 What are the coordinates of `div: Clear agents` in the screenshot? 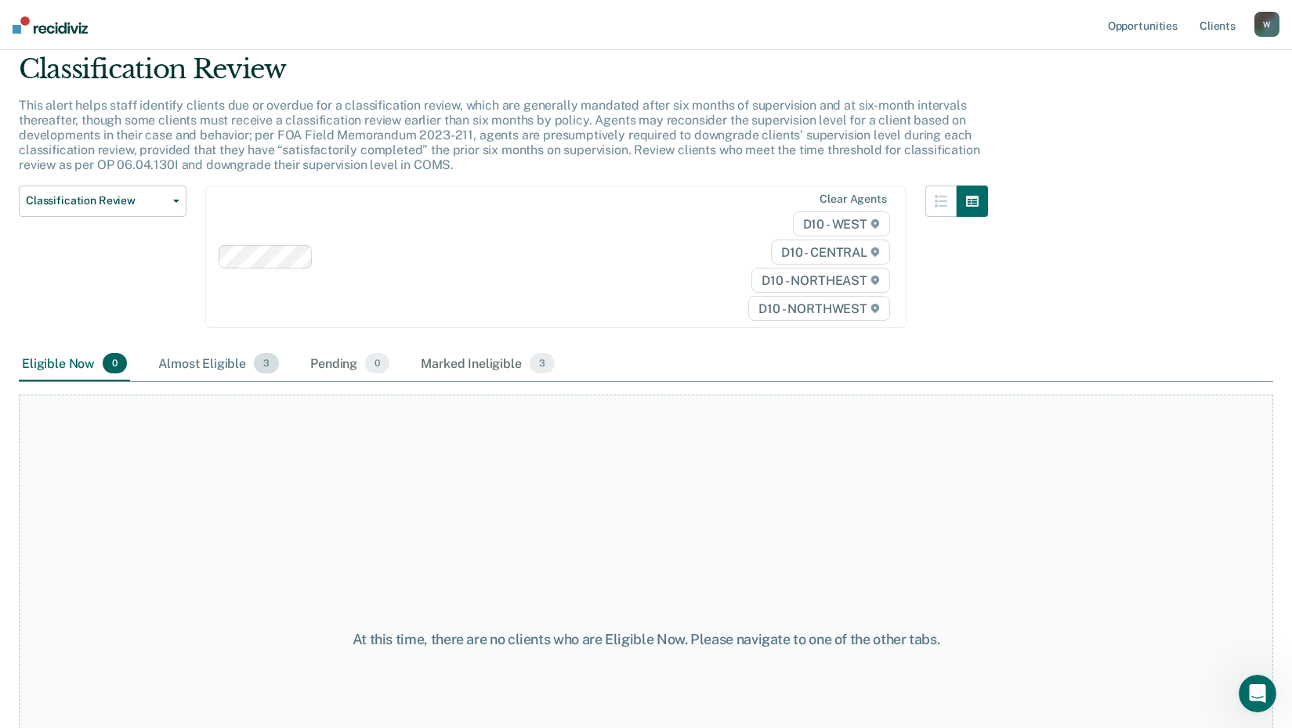 It's located at (852, 199).